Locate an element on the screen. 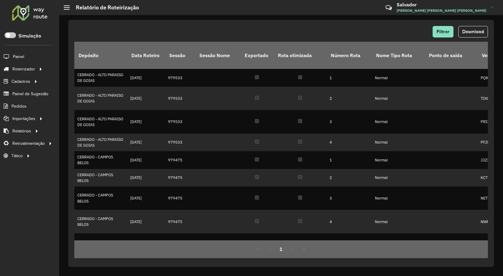 Image resolution: width=503 pixels, height=276 pixels. span: Pedidos is located at coordinates (19, 106).